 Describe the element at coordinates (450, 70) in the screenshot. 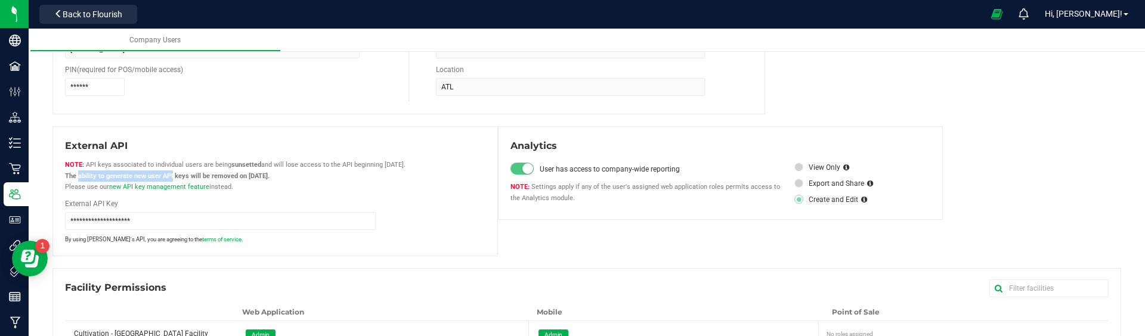

I see `label: Location` at that location.